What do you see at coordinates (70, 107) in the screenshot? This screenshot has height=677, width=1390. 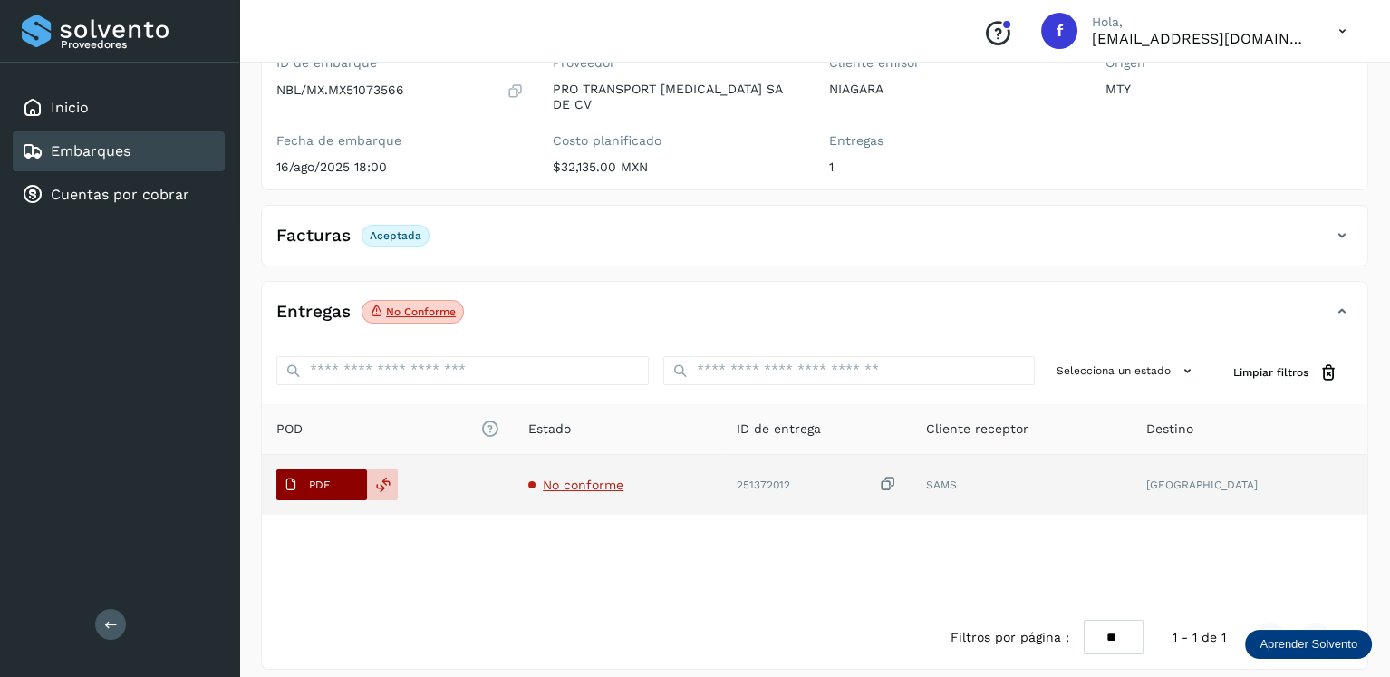 I see `a: Inicio` at bounding box center [70, 107].